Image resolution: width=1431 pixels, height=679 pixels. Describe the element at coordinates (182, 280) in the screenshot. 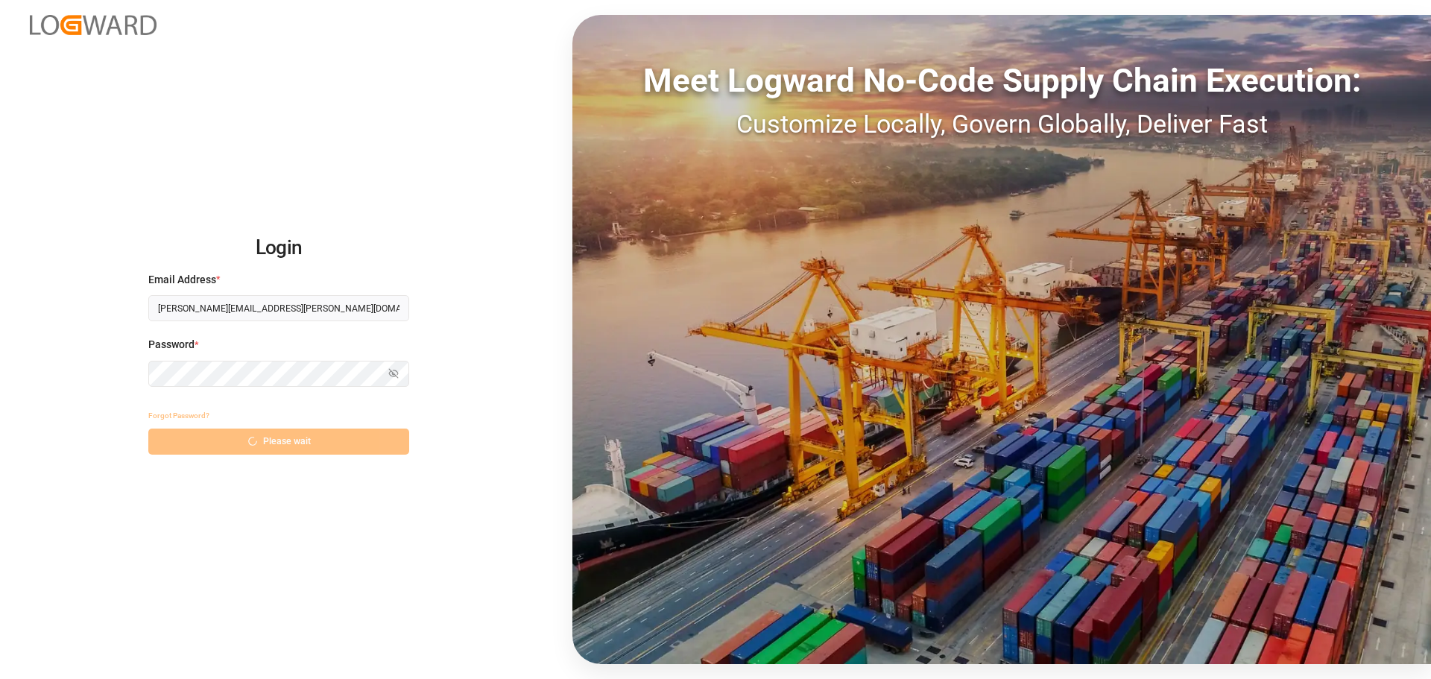

I see `span: Email Address` at that location.